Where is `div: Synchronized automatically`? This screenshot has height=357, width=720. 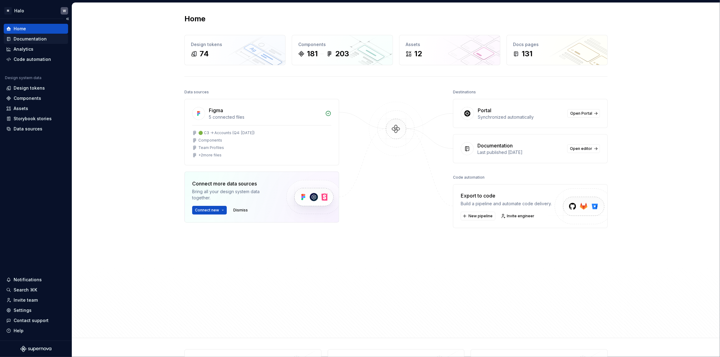
div: Synchronized automatically is located at coordinates (521, 117).